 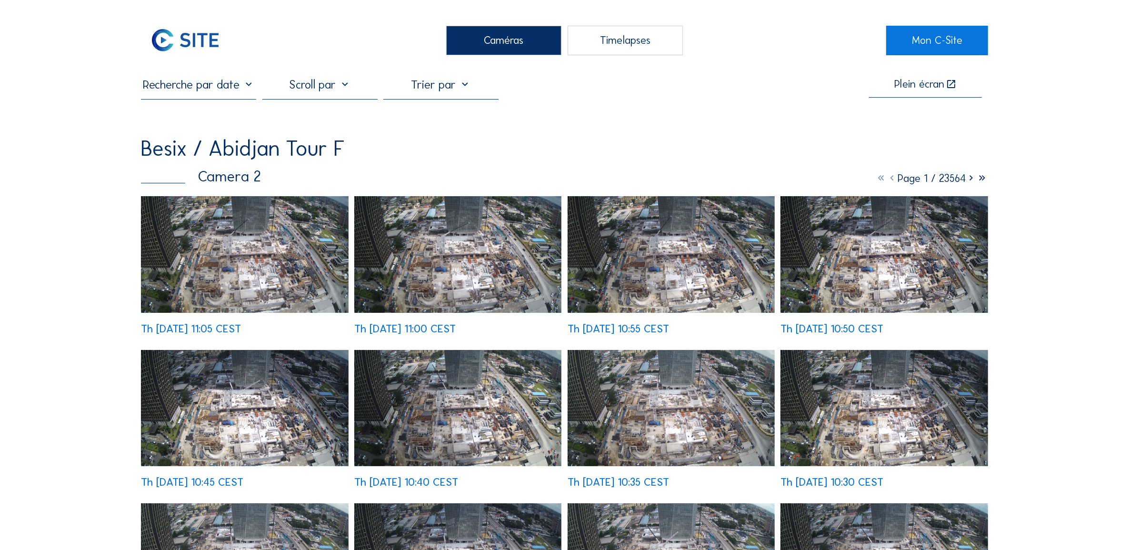 What do you see at coordinates (671, 254) in the screenshot?
I see `img: image_53557614` at bounding box center [671, 254].